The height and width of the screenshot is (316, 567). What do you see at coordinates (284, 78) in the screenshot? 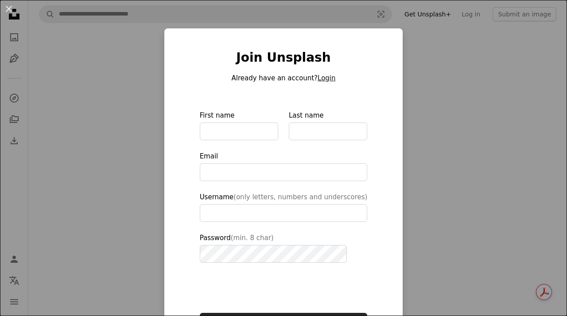
I see `p: Already have an account?` at bounding box center [284, 78].